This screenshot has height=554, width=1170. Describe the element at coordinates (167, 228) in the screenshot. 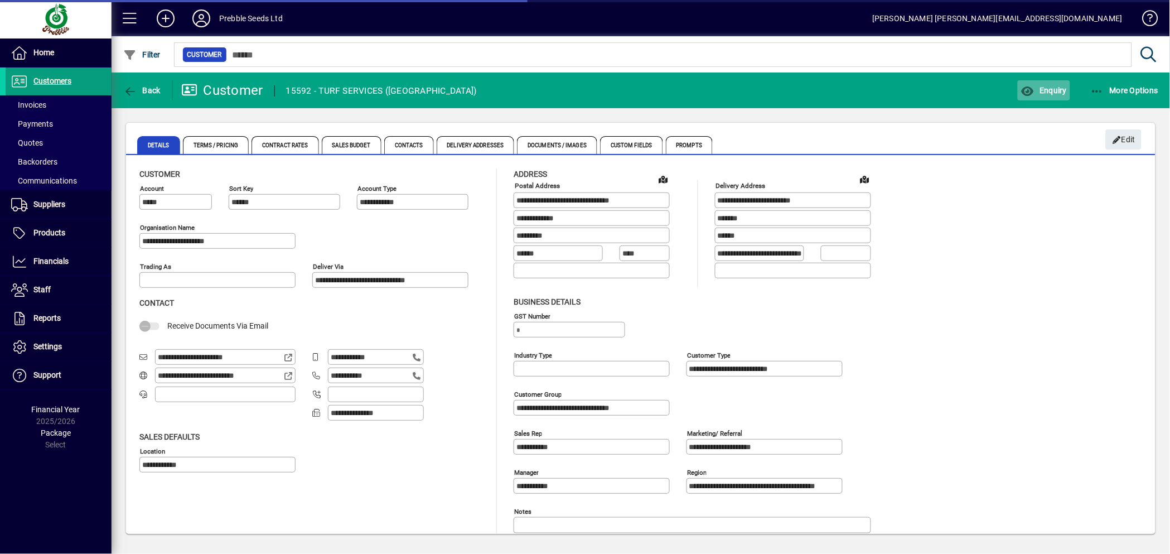

I see `mat-label: Organisation name` at that location.